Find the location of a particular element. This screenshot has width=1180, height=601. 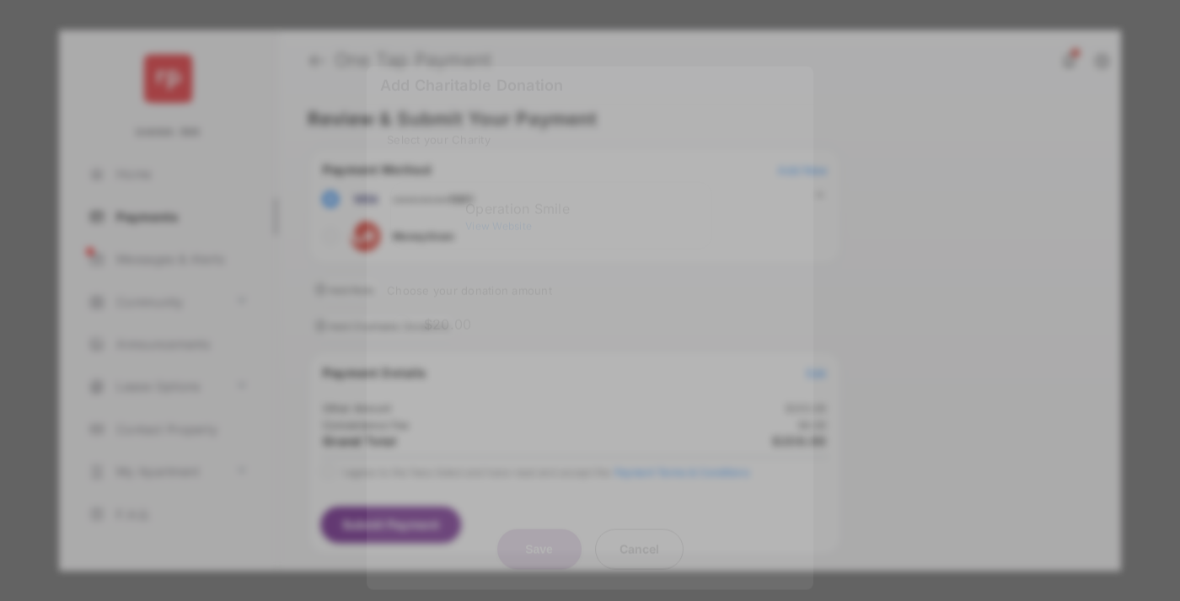

button: Cancel is located at coordinates (639, 549).